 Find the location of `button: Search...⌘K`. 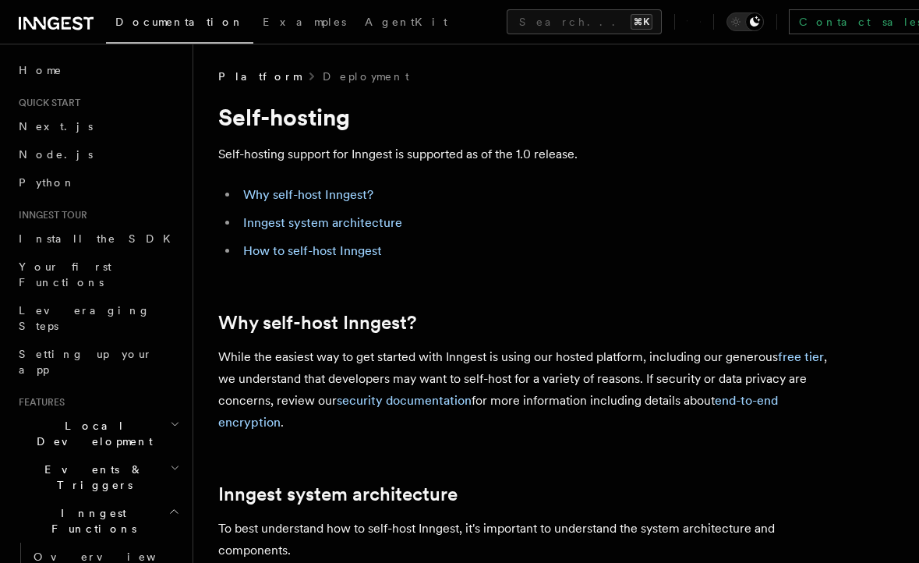

button: Search...⌘K is located at coordinates (584, 22).